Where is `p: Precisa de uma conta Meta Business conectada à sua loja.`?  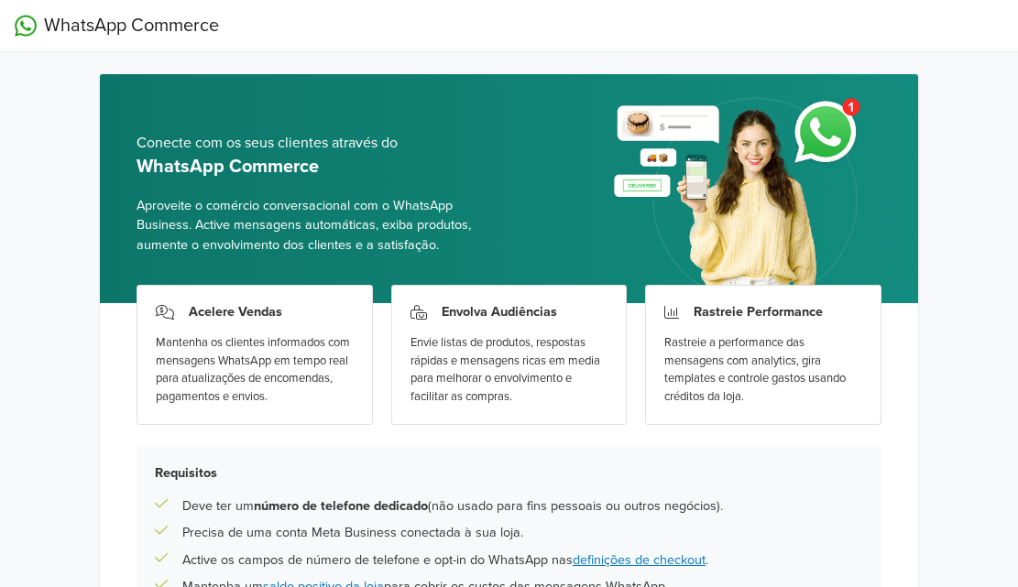 p: Precisa de uma conta Meta Business conectada à sua loja. is located at coordinates (353, 533).